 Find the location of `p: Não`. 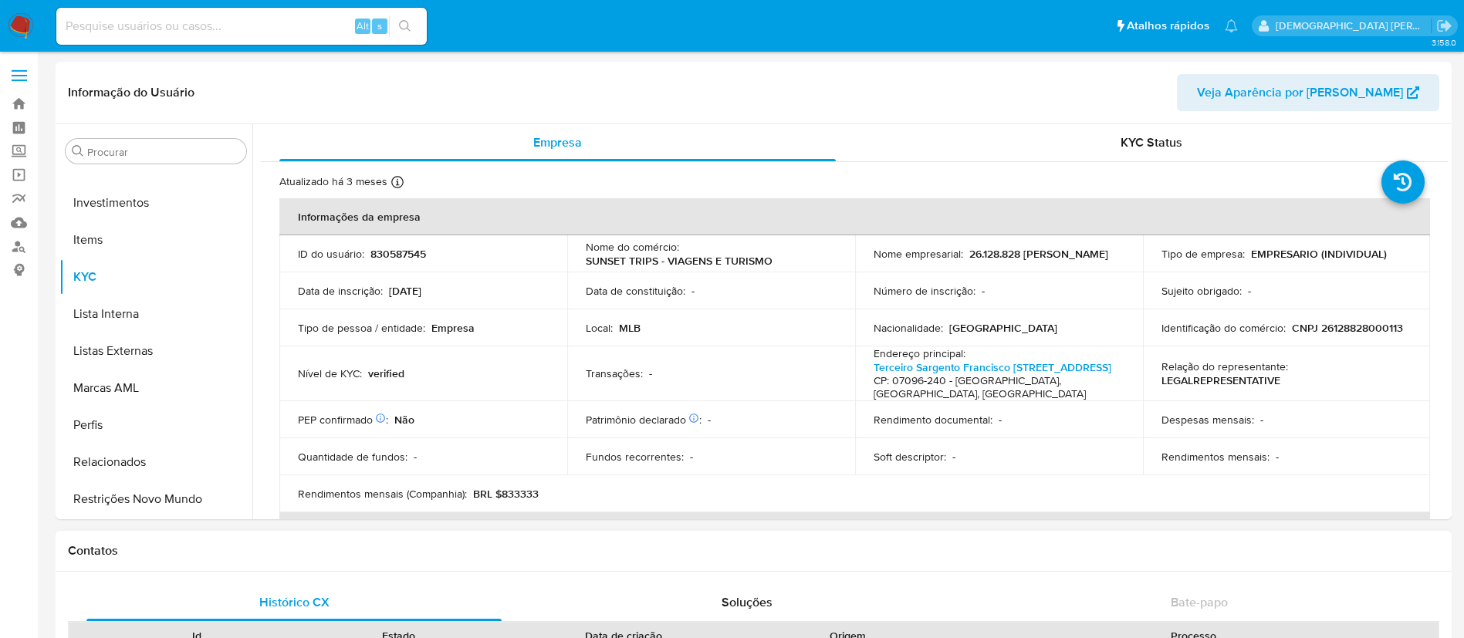

p: Não is located at coordinates (404, 420).